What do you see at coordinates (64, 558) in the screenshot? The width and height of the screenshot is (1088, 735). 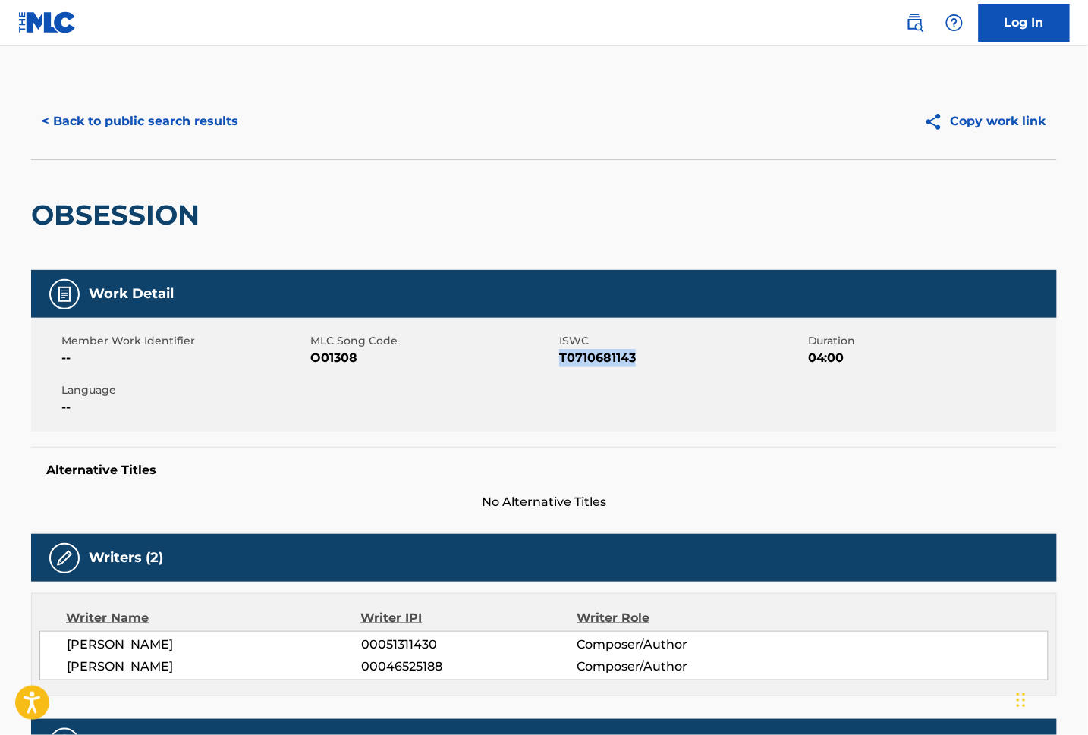 I see `img: Writers` at bounding box center [64, 558].